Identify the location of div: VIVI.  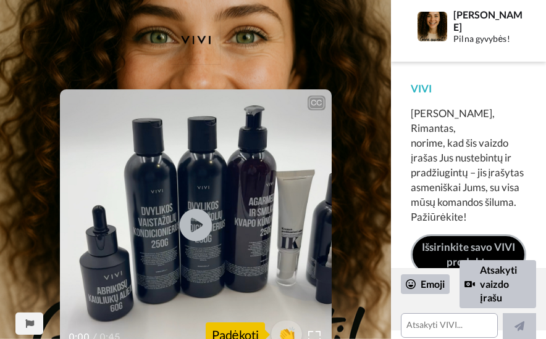
(468, 89).